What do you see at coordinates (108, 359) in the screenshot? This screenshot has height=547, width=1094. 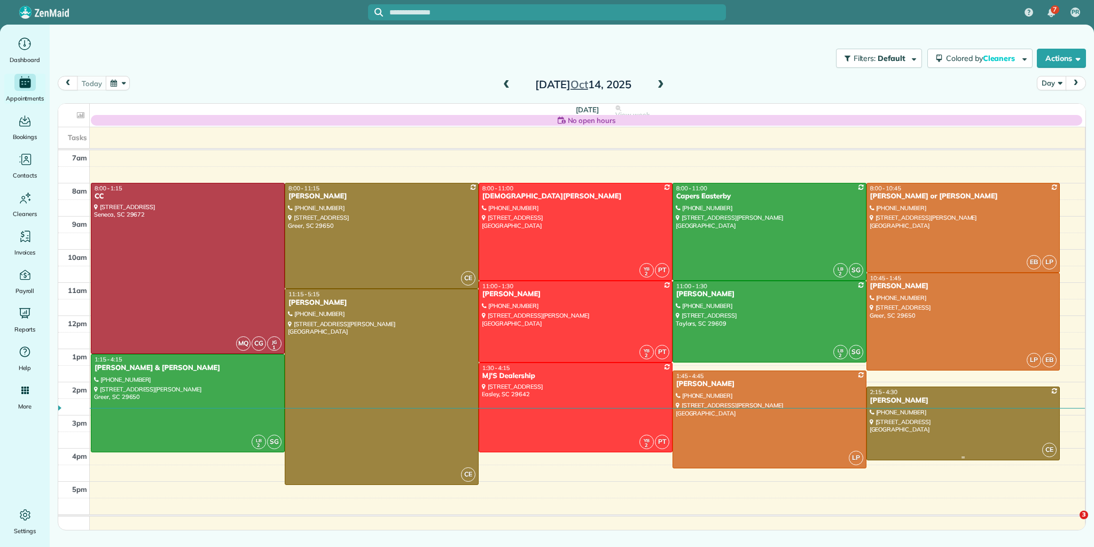 I see `span: 1:15 - 4:15` at bounding box center [108, 359].